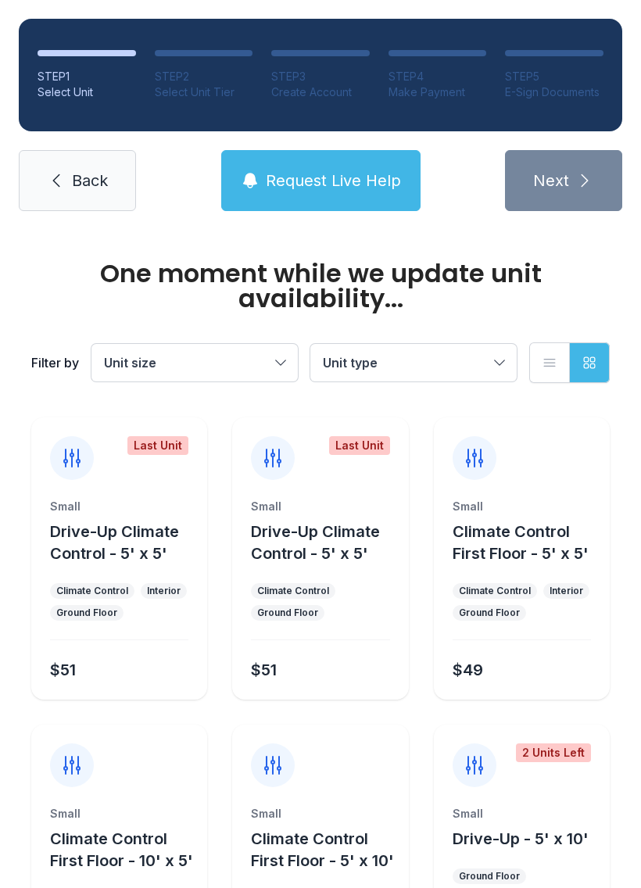 This screenshot has width=641, height=888. I want to click on div: STEP 5, so click(554, 77).